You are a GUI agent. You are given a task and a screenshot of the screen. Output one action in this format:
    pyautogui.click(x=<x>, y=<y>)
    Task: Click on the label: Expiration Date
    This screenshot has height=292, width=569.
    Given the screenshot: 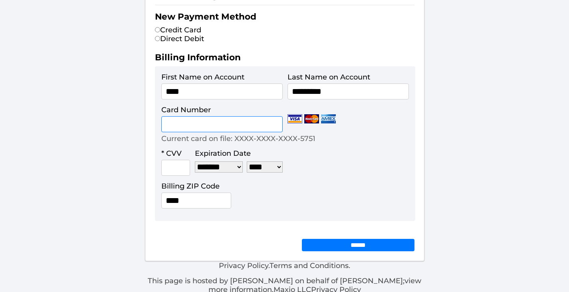 What is the action you would take?
    pyautogui.click(x=223, y=153)
    